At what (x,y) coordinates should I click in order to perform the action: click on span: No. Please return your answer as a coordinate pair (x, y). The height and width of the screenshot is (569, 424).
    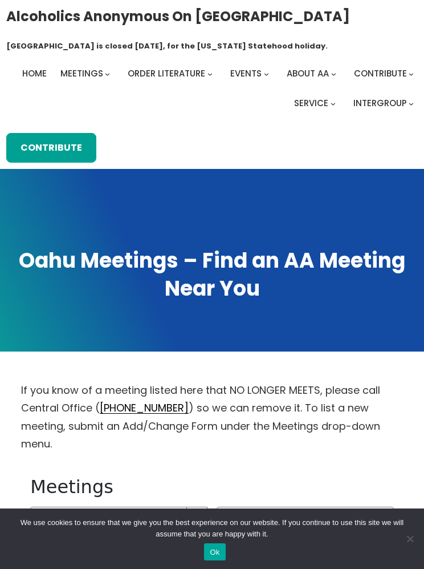
    Looking at the image, I should click on (410, 538).